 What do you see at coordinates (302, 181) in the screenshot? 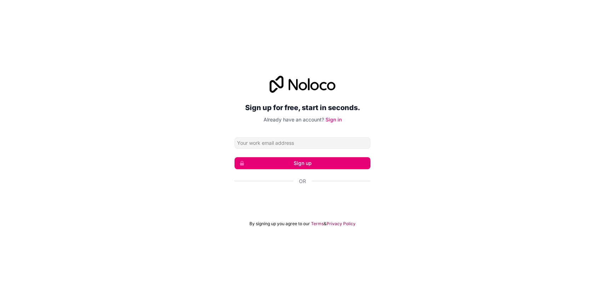
I see `span: Or` at bounding box center [302, 181].